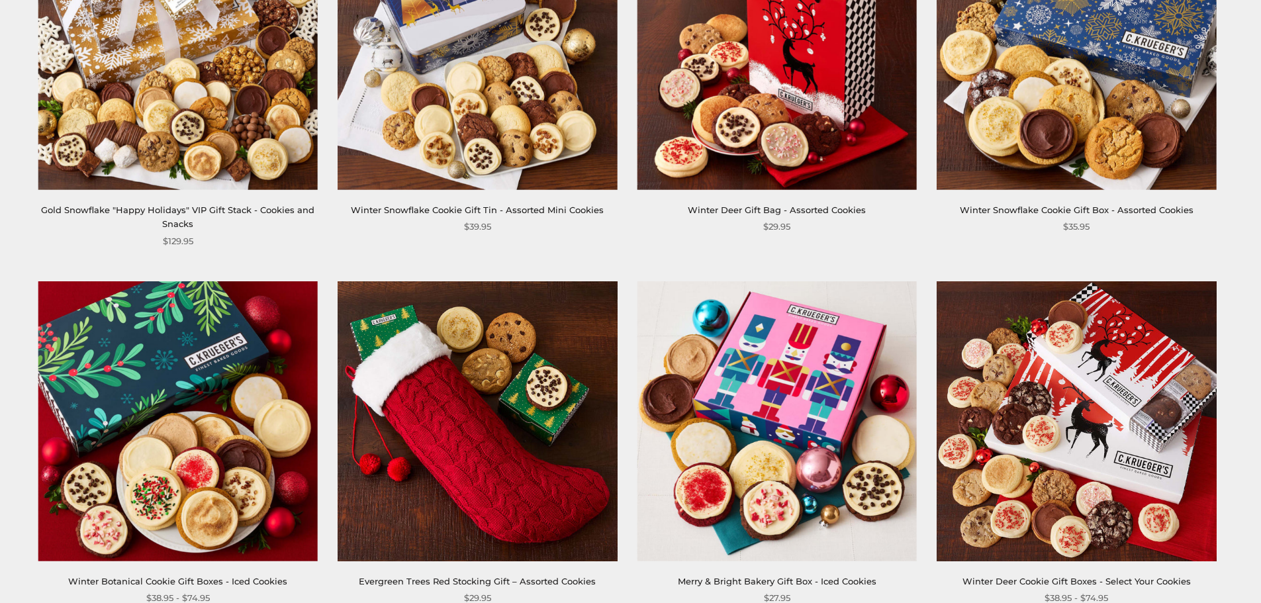  I want to click on span: $35.95, so click(1077, 226).